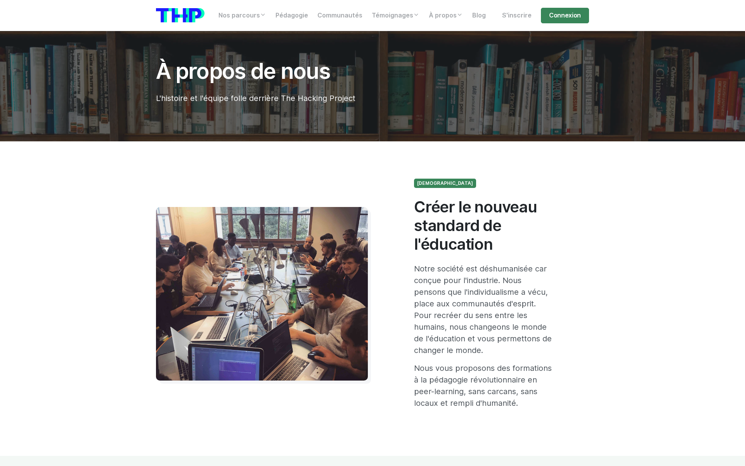 The height and width of the screenshot is (466, 745). What do you see at coordinates (336, 71) in the screenshot?
I see `h1: À propos de nous` at bounding box center [336, 71].